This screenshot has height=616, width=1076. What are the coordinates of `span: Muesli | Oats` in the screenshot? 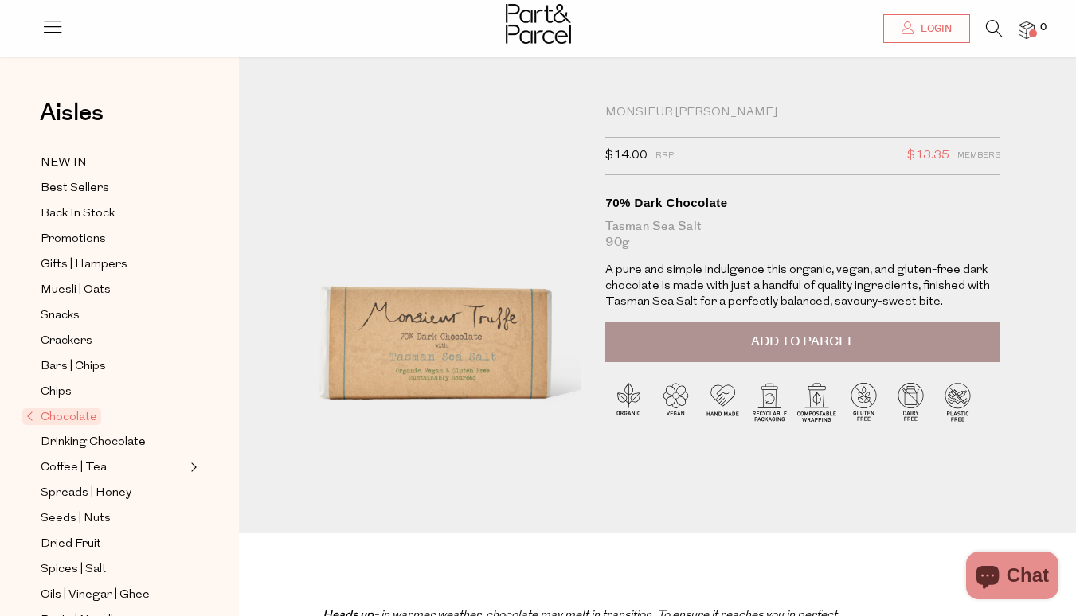 It's located at (76, 291).